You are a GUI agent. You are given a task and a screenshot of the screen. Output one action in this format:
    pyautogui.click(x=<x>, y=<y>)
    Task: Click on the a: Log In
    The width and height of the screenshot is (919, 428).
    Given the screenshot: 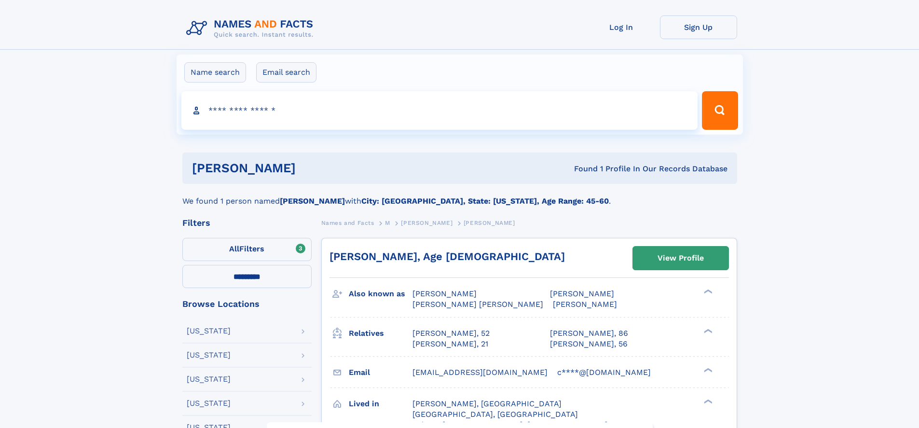 What is the action you would take?
    pyautogui.click(x=622, y=27)
    